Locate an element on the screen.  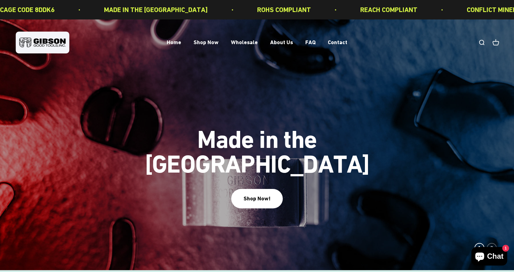
button: 2 is located at coordinates (492, 248).